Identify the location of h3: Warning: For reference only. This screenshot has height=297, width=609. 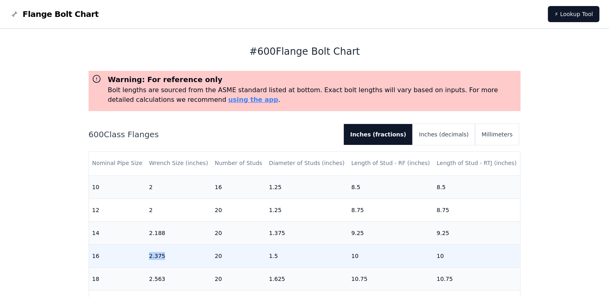
(313, 80).